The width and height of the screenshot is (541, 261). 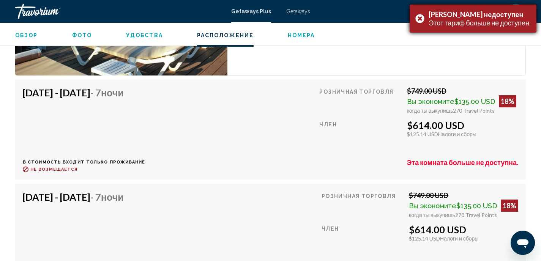 What do you see at coordinates (27, 35) in the screenshot?
I see `span: Обзор` at bounding box center [27, 35].